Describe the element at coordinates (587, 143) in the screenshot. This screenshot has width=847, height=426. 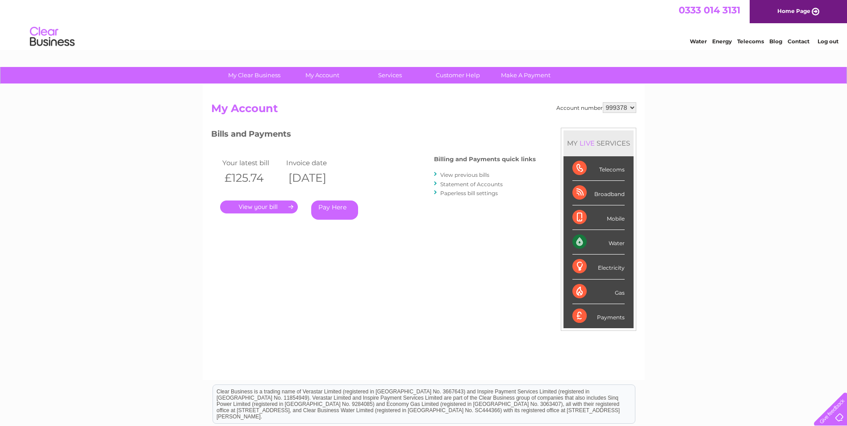
I see `div: LIVE` at that location.